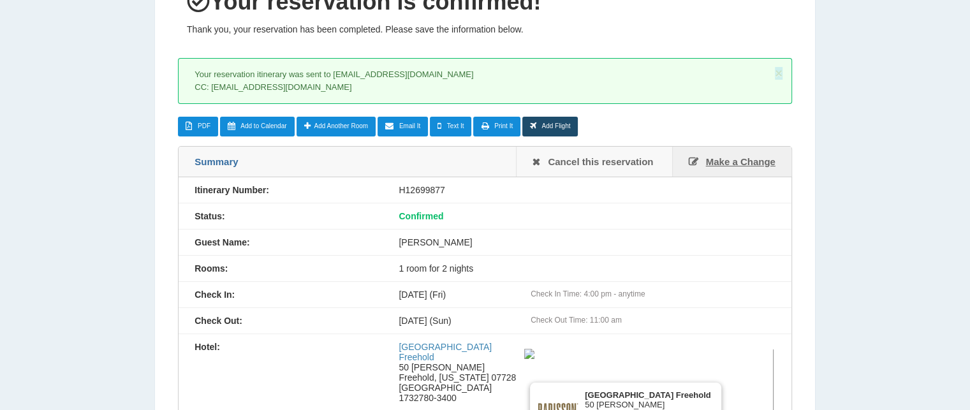 This screenshot has height=410, width=970. I want to click on div: Rooms:, so click(281, 269).